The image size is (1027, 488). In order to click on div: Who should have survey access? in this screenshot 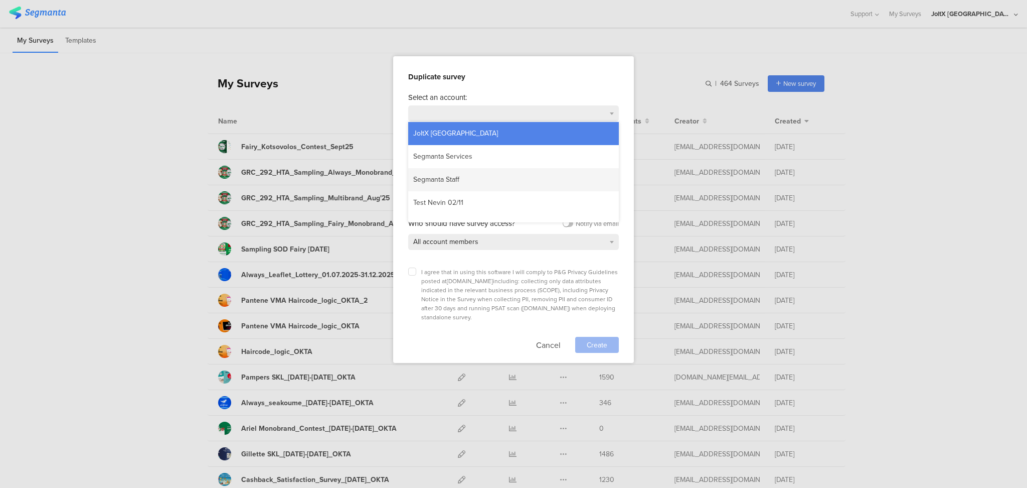, I will do `click(461, 223)`.